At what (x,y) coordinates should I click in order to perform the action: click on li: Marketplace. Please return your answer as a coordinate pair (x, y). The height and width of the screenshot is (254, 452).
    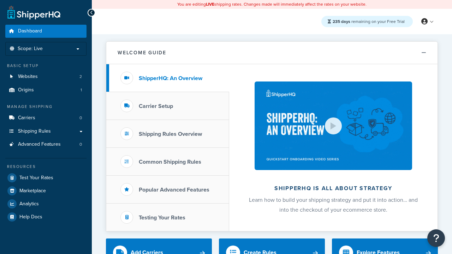
    Looking at the image, I should click on (46, 191).